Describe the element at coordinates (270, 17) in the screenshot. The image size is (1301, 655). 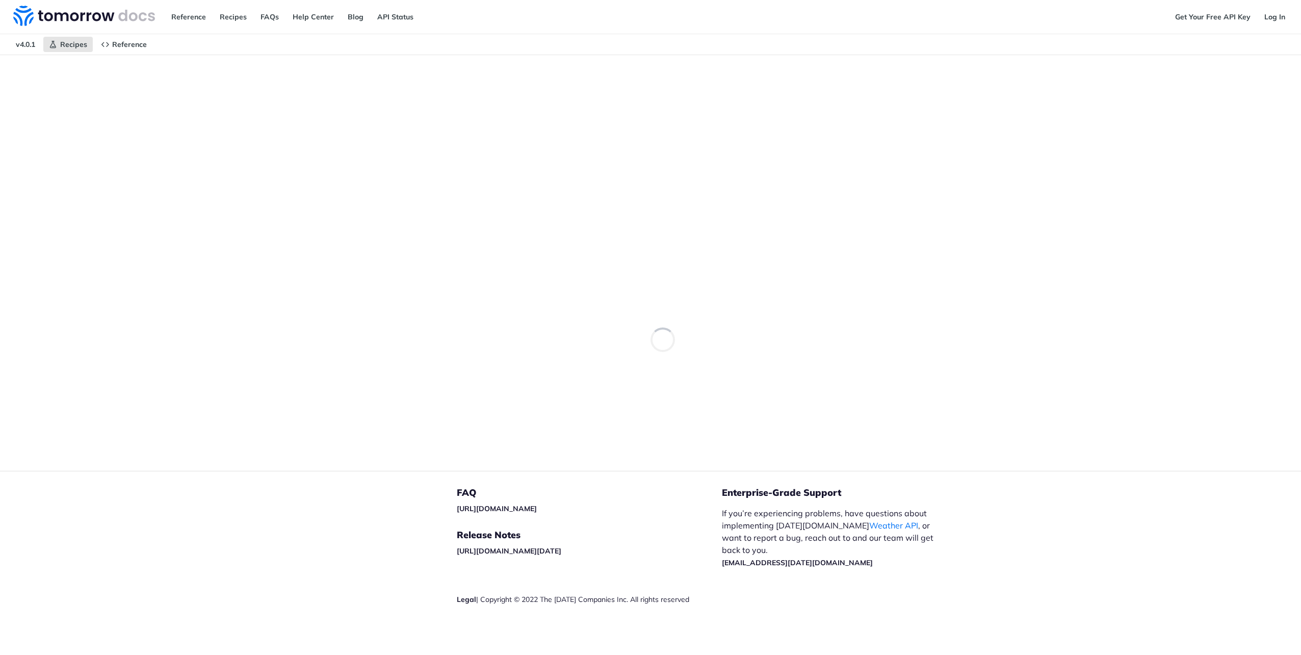
I see `a: FAQs` at that location.